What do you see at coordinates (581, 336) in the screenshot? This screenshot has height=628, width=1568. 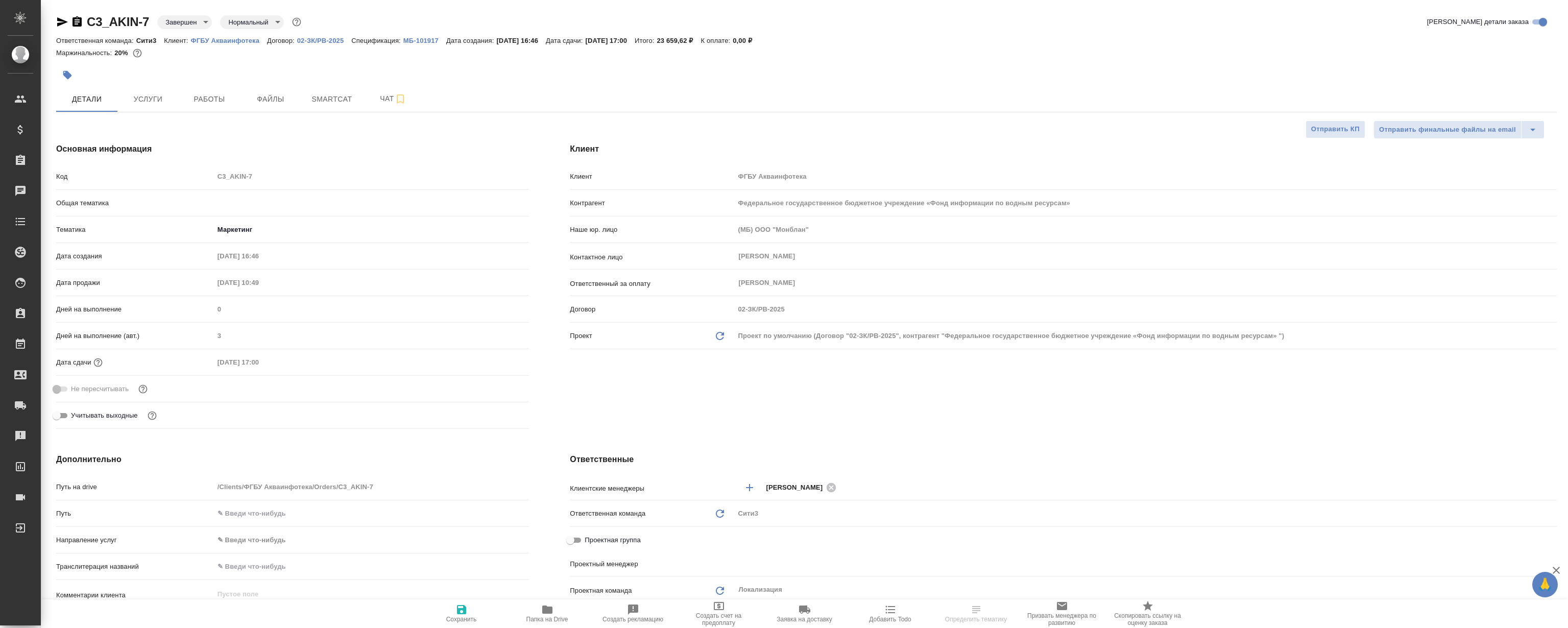 I see `p: Проект` at bounding box center [581, 336].